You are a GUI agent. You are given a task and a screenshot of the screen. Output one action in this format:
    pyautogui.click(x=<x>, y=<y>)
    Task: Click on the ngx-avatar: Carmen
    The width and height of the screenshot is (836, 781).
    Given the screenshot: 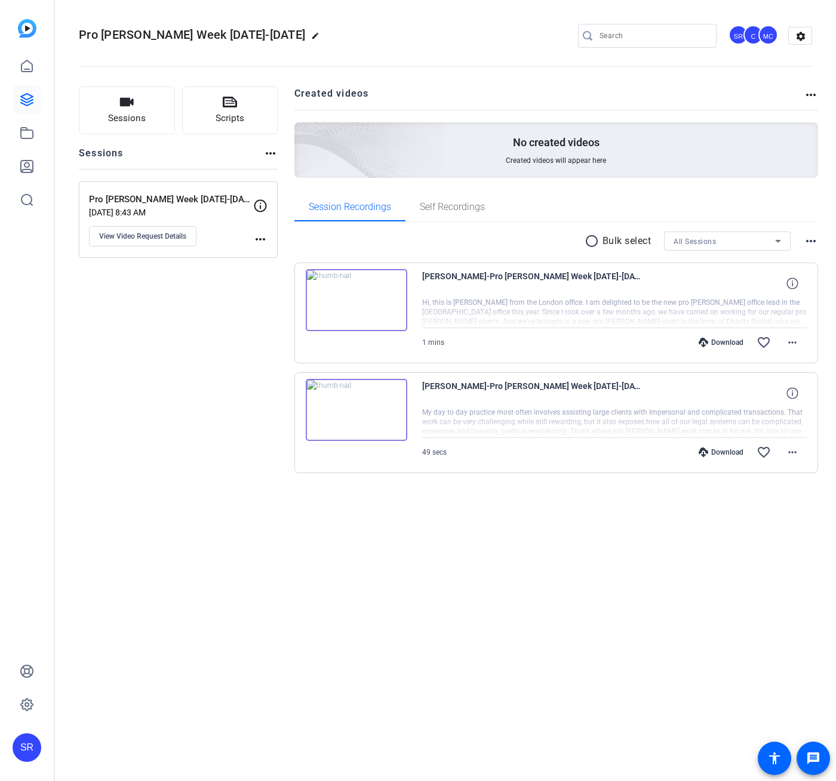 What is the action you would take?
    pyautogui.click(x=753, y=35)
    